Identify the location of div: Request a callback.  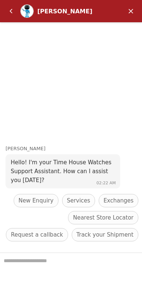
(37, 235).